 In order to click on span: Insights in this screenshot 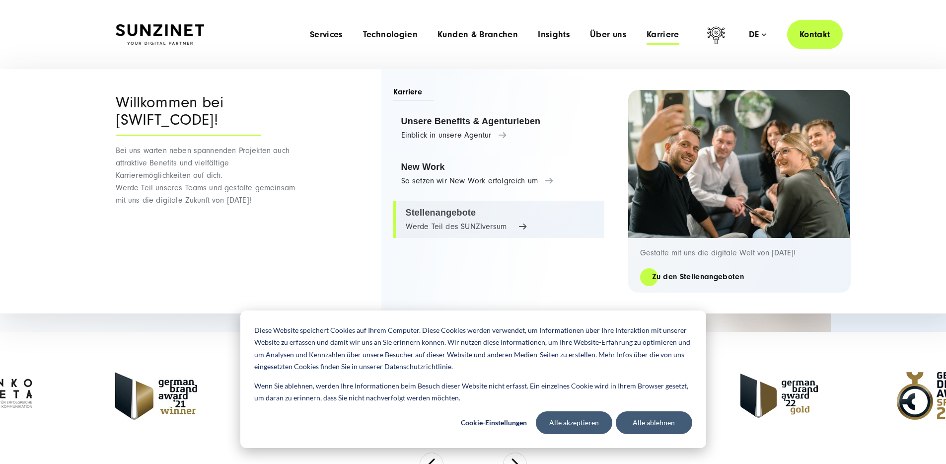, I will do `click(554, 35)`.